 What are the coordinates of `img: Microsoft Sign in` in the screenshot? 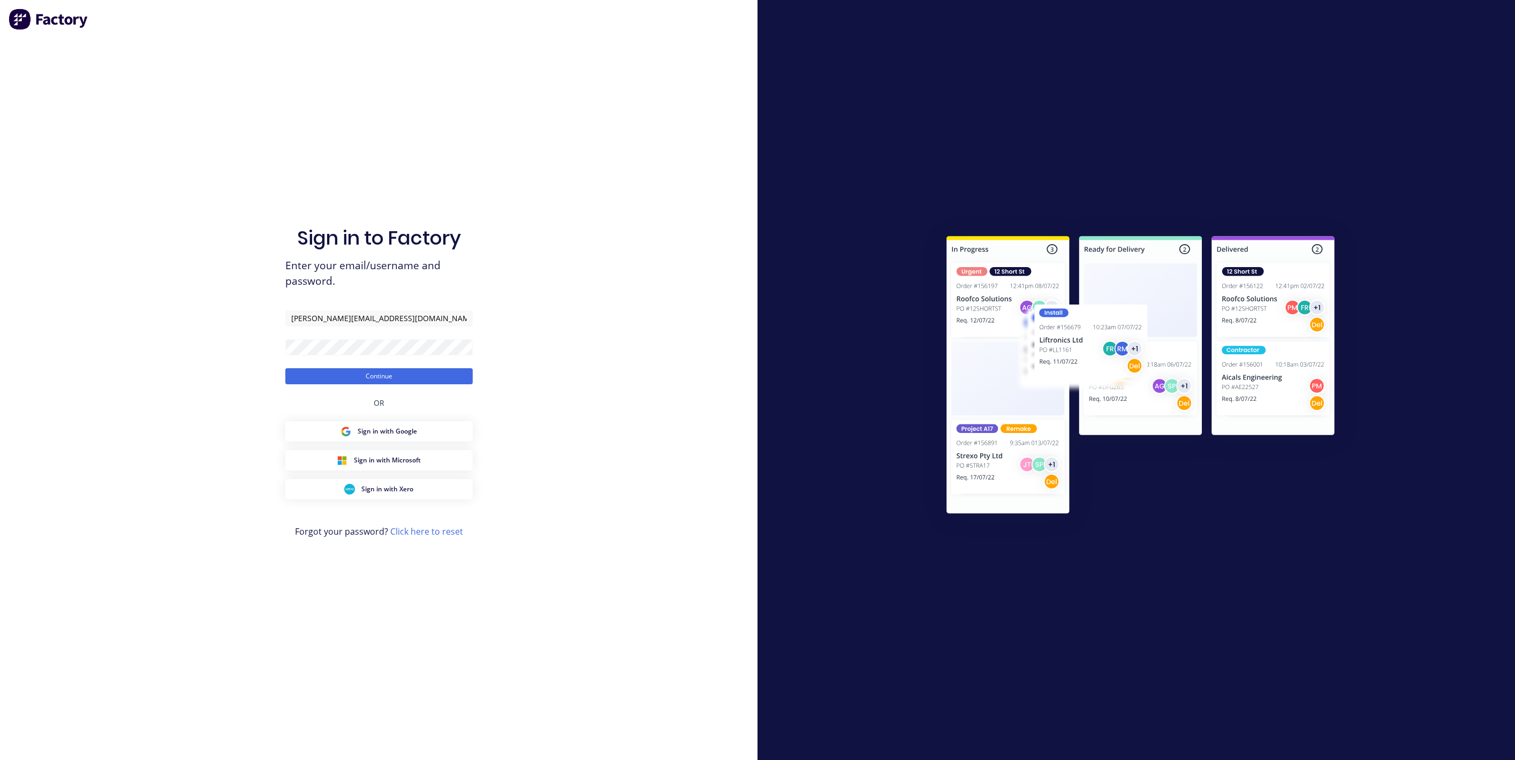 It's located at (342, 460).